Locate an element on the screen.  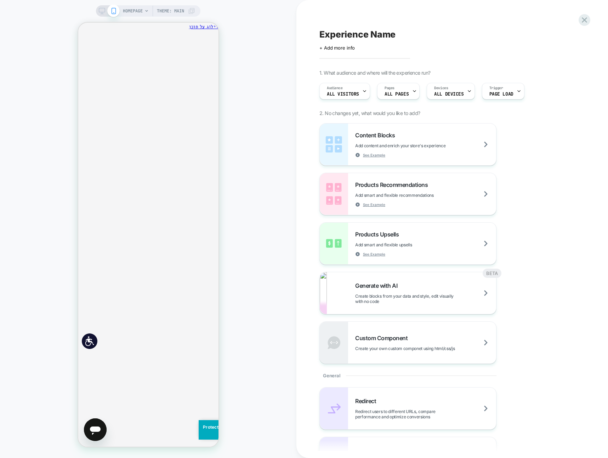
span: Create your own custom componet using html/css/js is located at coordinates (422, 348).